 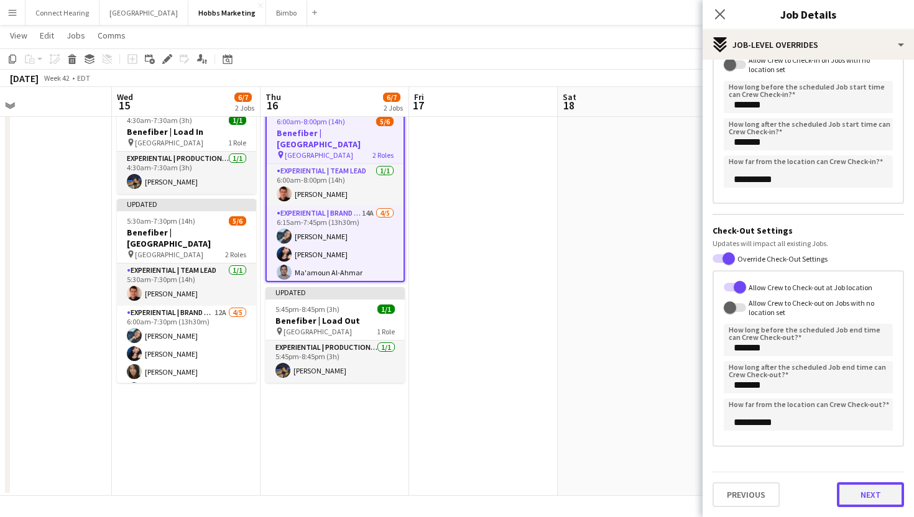 I want to click on span: 5:45pm-8:45pm (3h), so click(x=307, y=309).